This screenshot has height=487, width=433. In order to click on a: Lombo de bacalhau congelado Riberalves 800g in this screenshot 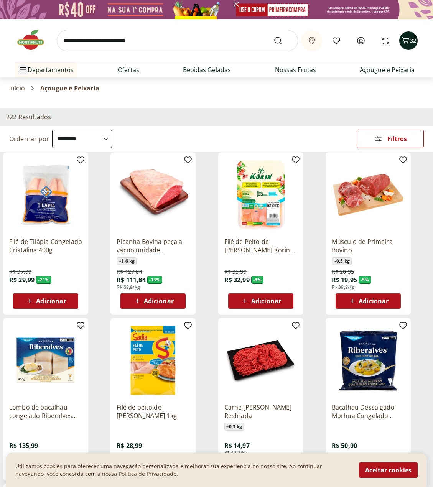, I will do `click(46, 412)`.